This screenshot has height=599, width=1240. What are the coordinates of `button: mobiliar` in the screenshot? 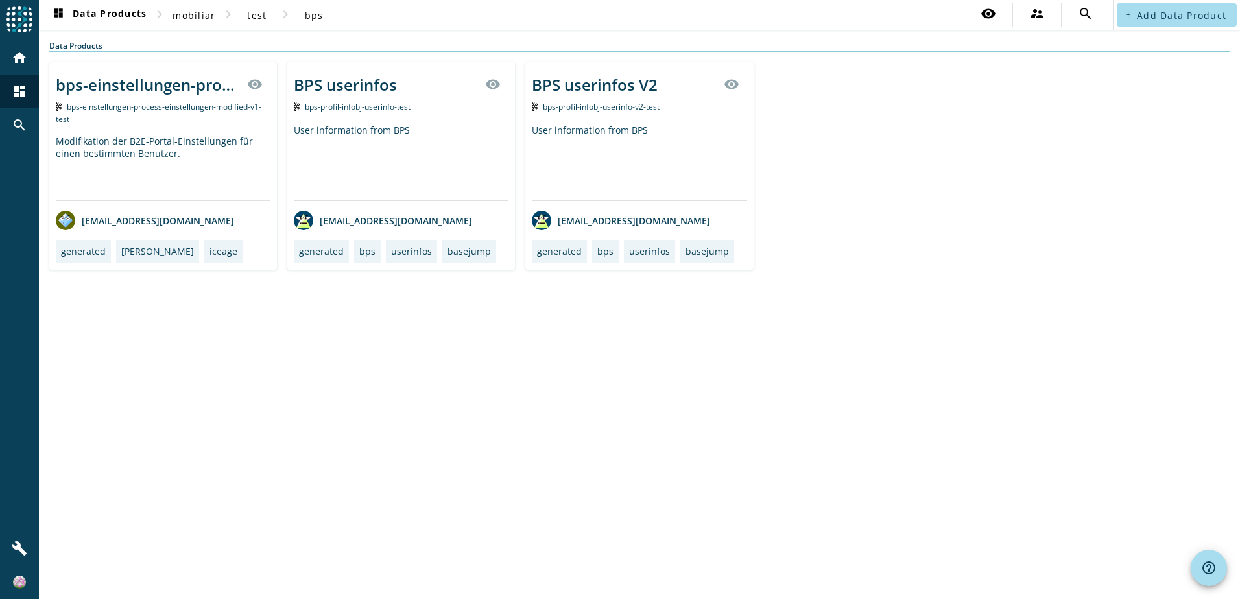 It's located at (194, 15).